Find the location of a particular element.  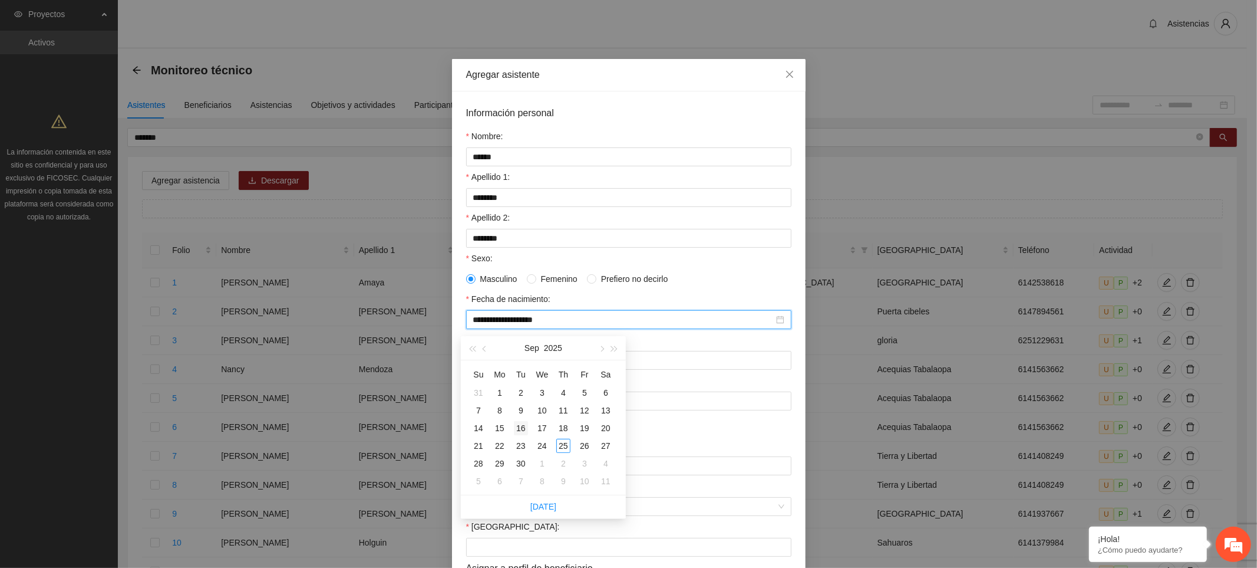

td: 2025-10-10 is located at coordinates (585, 481).